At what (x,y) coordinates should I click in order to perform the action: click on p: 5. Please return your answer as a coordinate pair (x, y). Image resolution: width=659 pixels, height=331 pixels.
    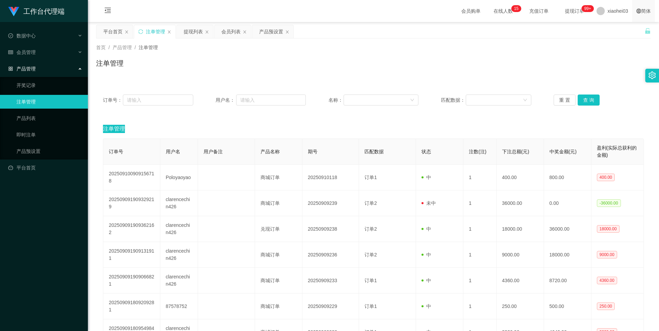
    Looking at the image, I should click on (518, 9).